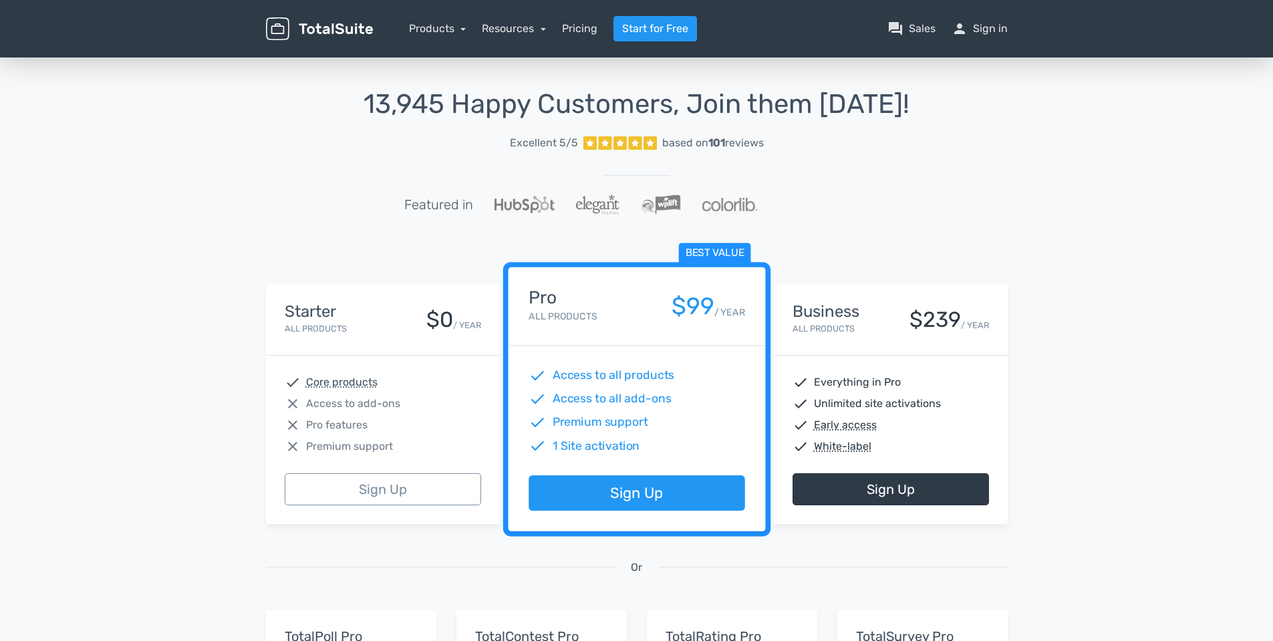  What do you see at coordinates (845, 425) in the screenshot?
I see `abbr: Early access` at bounding box center [845, 425].